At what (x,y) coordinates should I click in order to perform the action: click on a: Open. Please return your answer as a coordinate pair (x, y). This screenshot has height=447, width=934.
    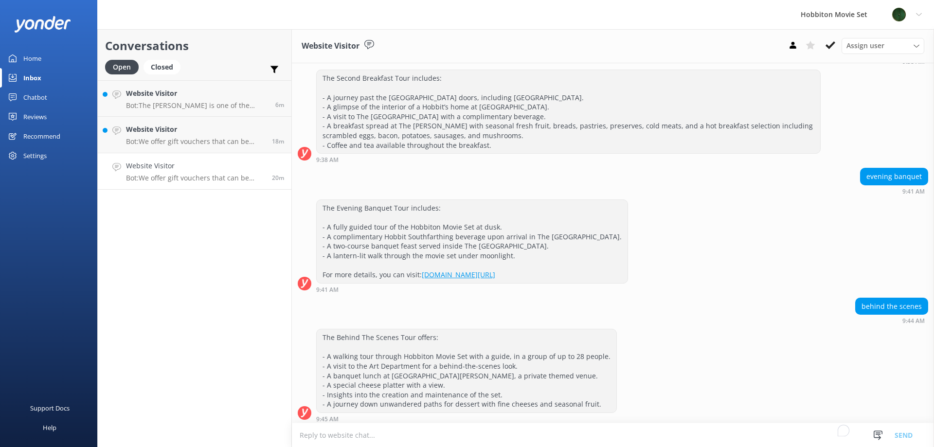
    Looking at the image, I should click on (124, 67).